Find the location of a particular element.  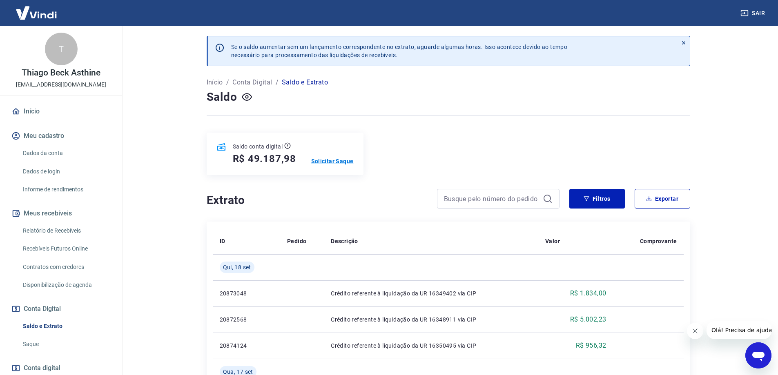

p: Descrição is located at coordinates (344, 241).